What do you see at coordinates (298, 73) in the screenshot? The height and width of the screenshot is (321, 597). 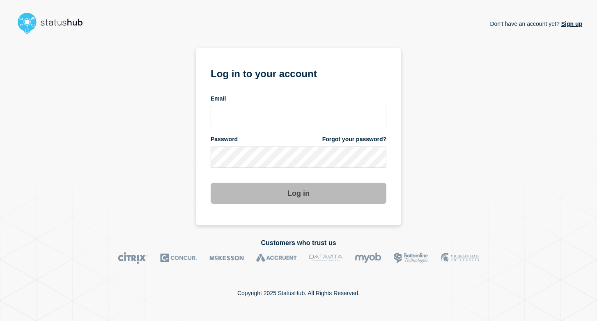 I see `h1: Log in to your account` at bounding box center [298, 73].